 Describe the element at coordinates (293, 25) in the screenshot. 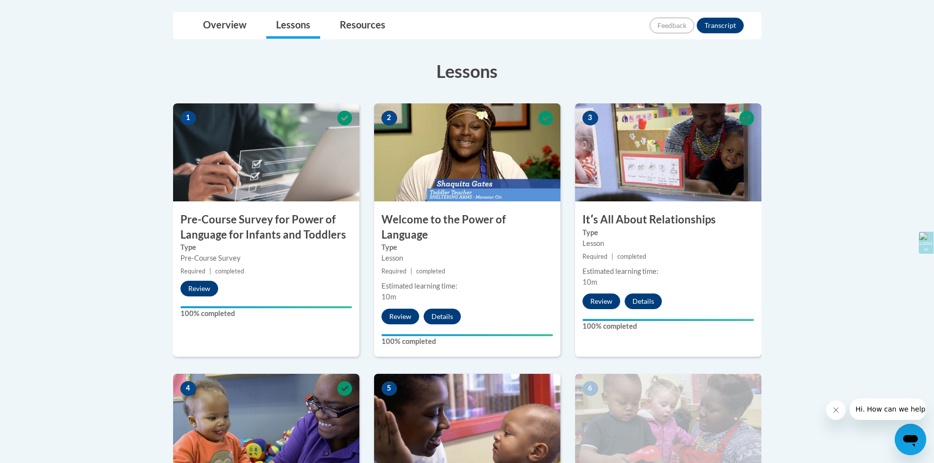

I see `a: Lessons` at that location.